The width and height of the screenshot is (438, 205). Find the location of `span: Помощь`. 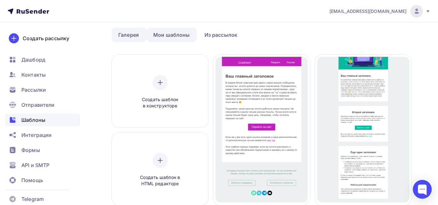

span: Помощь is located at coordinates (32, 181).